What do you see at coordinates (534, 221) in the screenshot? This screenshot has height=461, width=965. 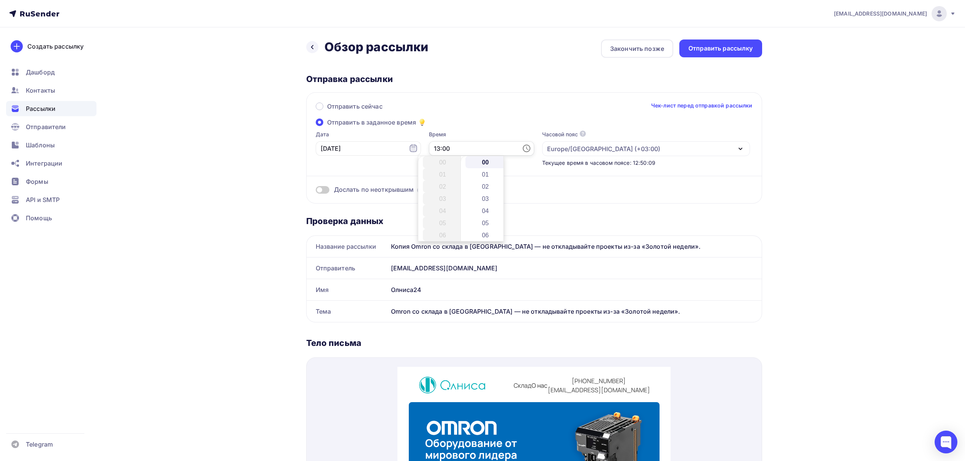 I see `div: Проверка данных` at bounding box center [534, 221].